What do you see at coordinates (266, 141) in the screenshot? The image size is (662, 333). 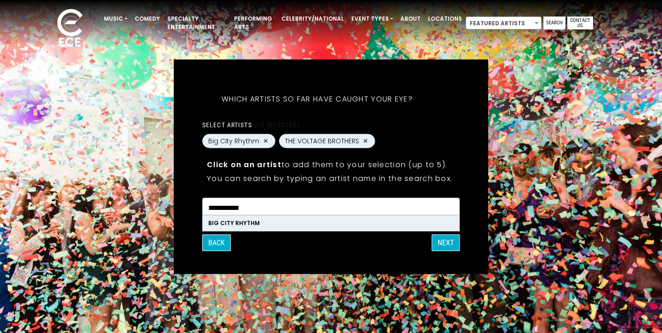 I see `button: Remove Big City Rhythm` at bounding box center [266, 141].